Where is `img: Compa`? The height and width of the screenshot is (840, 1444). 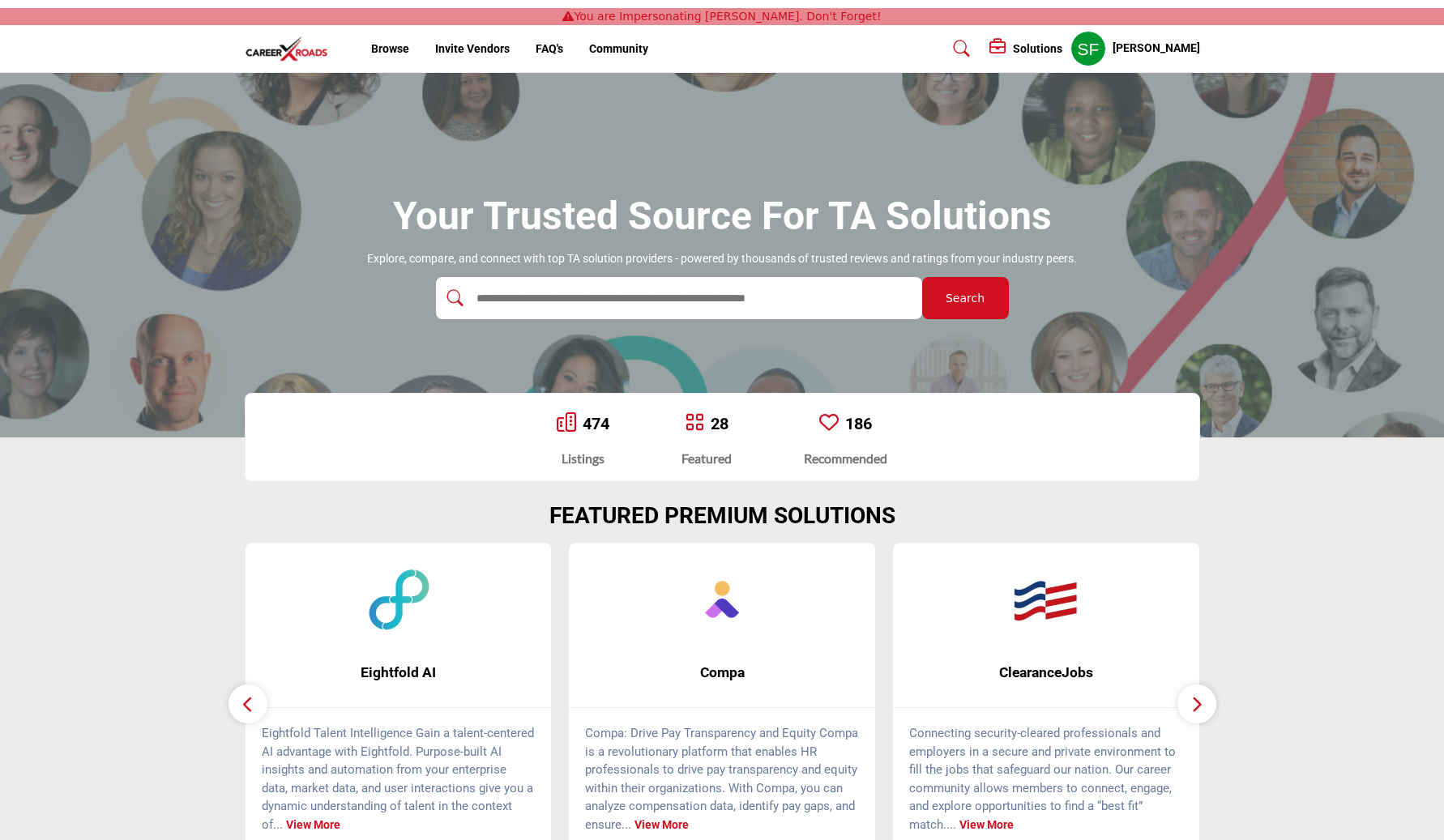 img: Compa is located at coordinates (722, 600).